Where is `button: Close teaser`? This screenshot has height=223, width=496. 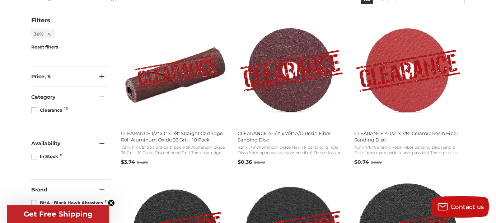 button: Close teaser is located at coordinates (111, 203).